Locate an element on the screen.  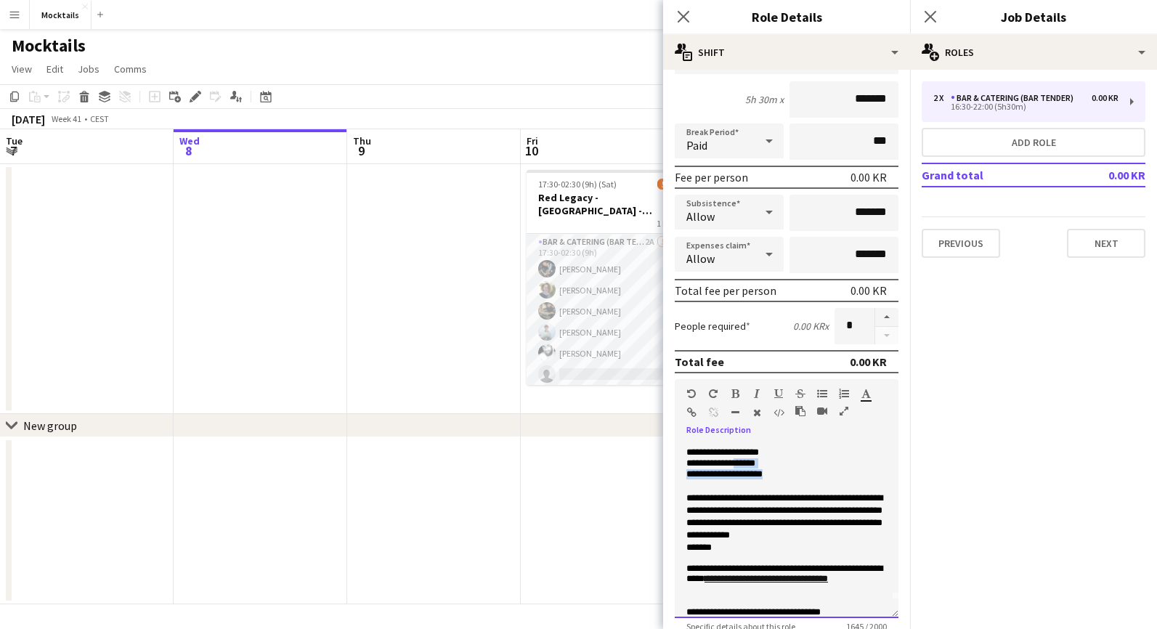
button: Previous is located at coordinates (961, 243).